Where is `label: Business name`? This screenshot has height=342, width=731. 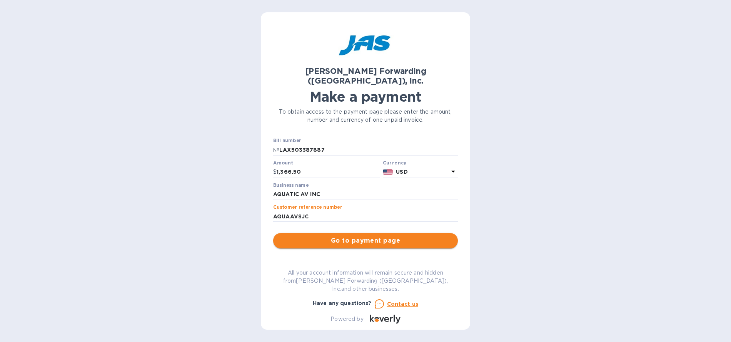 label: Business name is located at coordinates (291, 185).